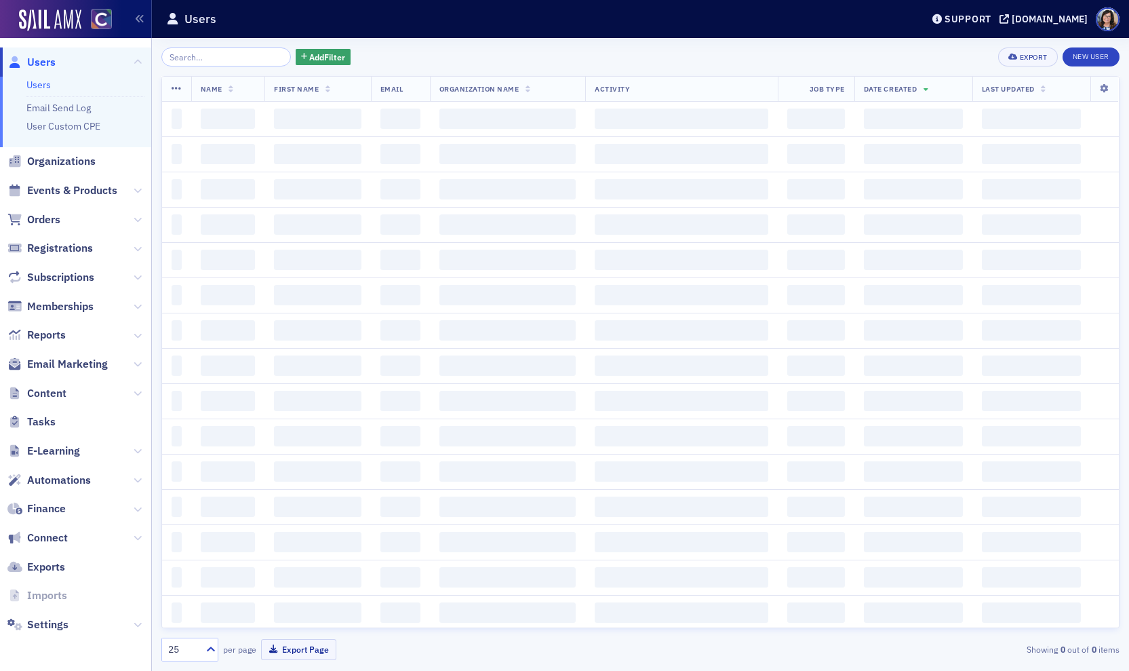 The image size is (1129, 671). I want to click on a: Organizations, so click(52, 161).